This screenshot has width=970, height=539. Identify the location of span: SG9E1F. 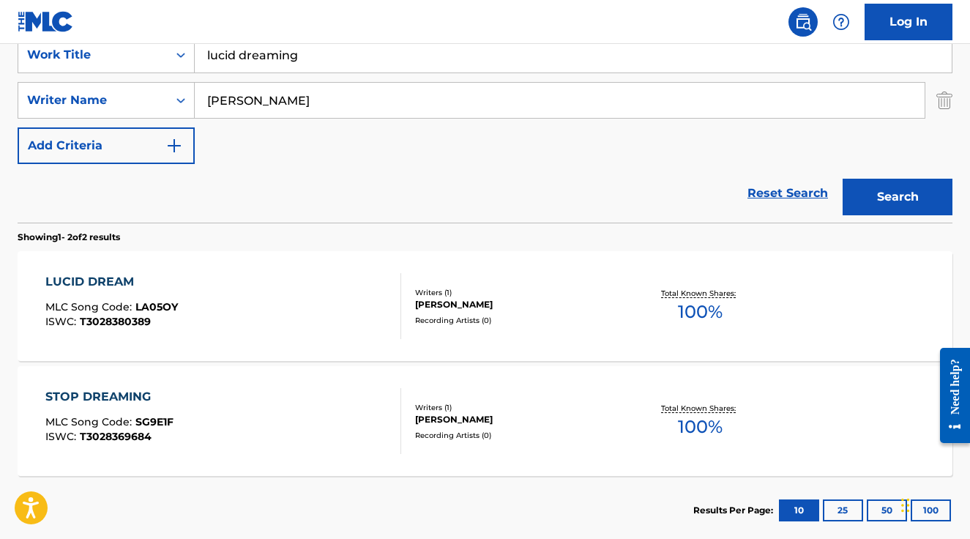
(154, 422).